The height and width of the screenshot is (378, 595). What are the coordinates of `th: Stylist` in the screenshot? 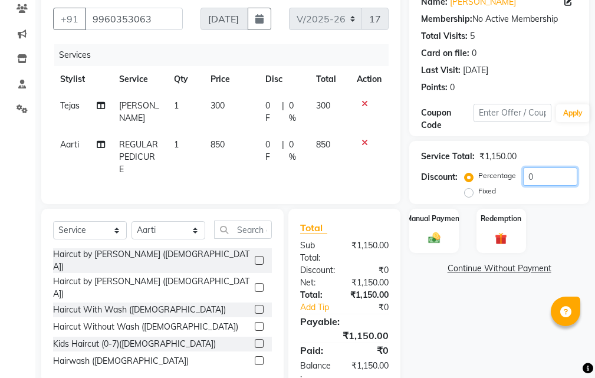 It's located at (83, 79).